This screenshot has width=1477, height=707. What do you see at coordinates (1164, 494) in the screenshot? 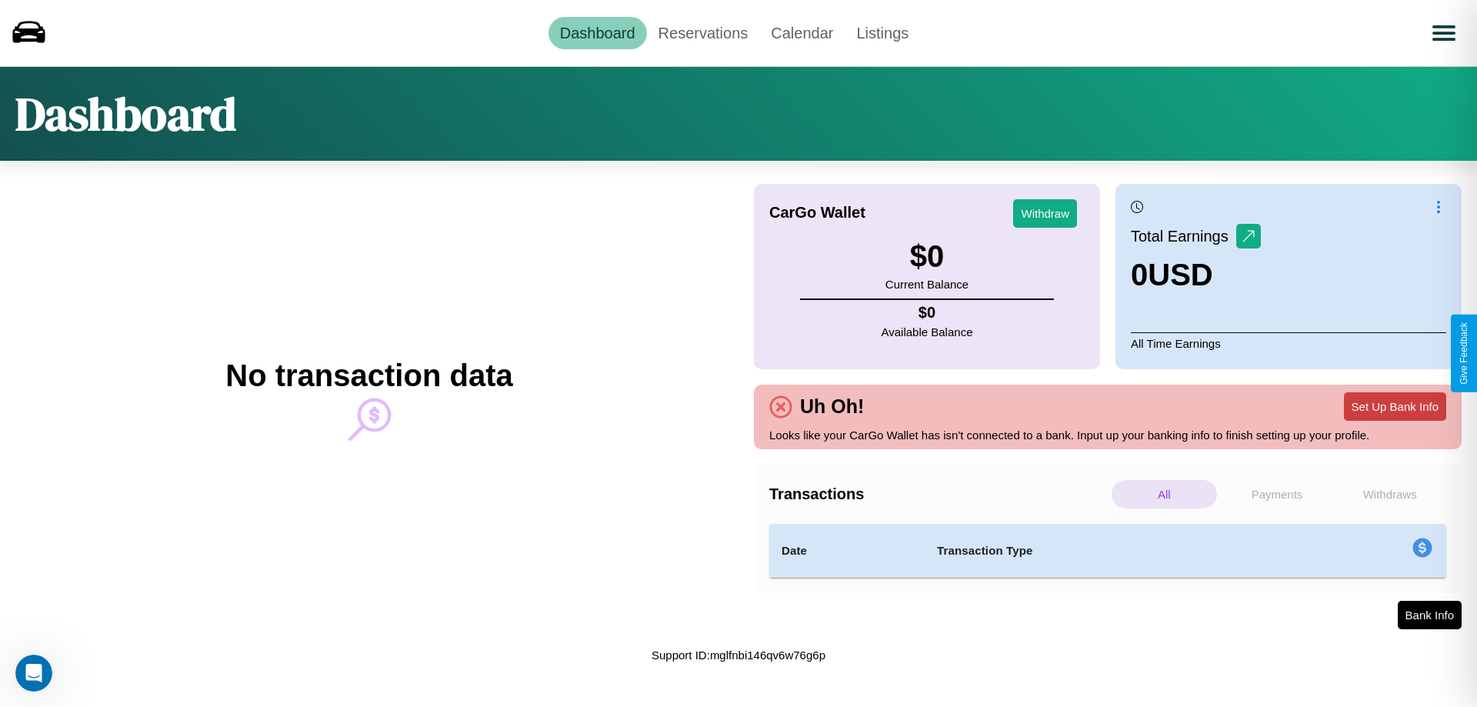
I see `p: All` at bounding box center [1164, 494].